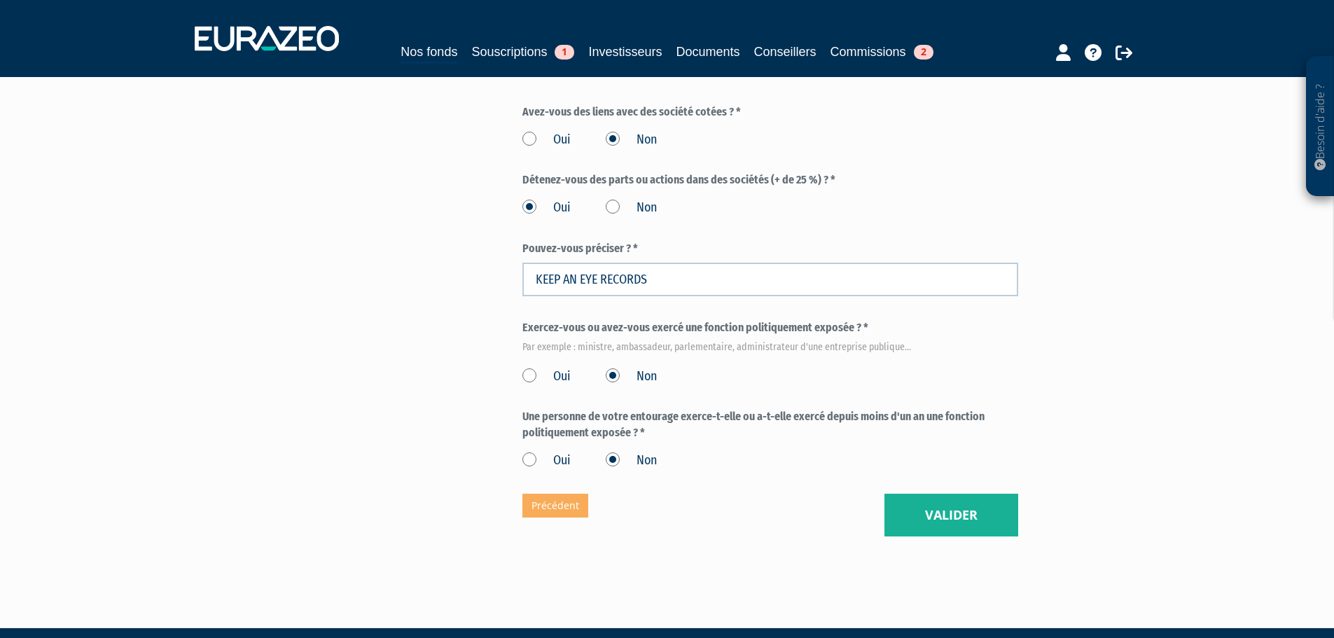 The height and width of the screenshot is (638, 1334). What do you see at coordinates (428, 53) in the screenshot?
I see `a: Nos fonds` at bounding box center [428, 53].